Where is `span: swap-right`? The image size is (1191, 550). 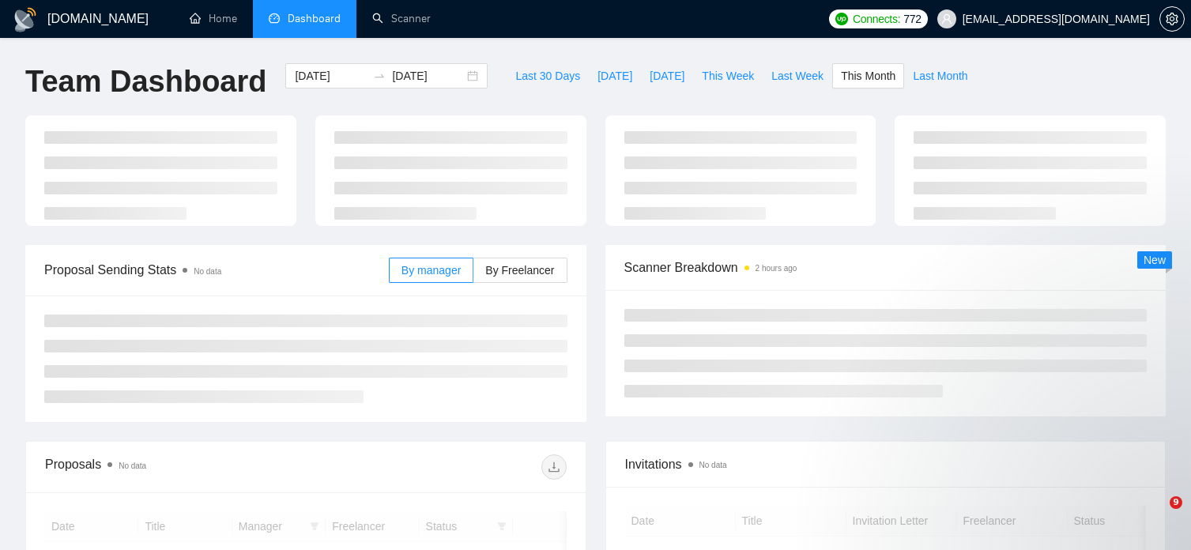 span: swap-right is located at coordinates (379, 76).